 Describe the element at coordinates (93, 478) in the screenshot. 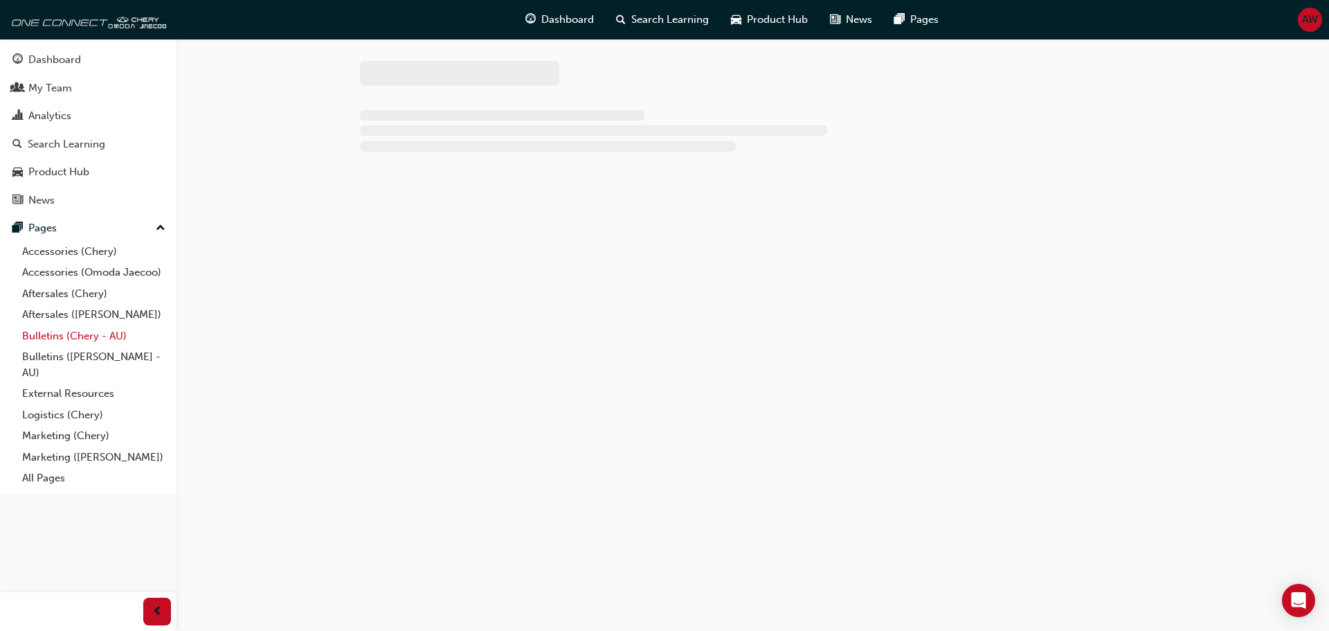

I see `a: All Pages` at that location.